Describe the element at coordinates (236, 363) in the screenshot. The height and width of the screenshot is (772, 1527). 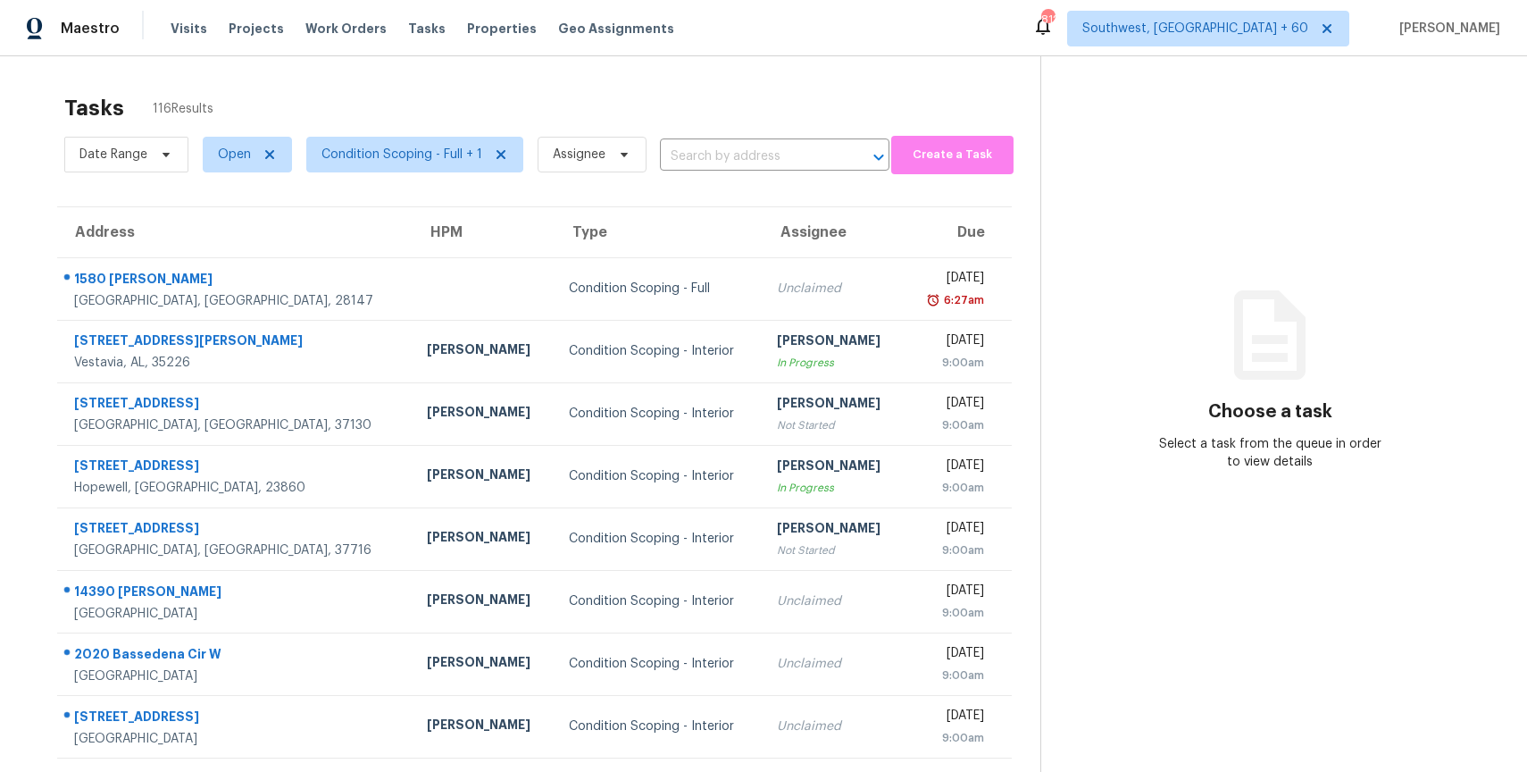
I see `div: Vestavia, AL, 35226` at that location.